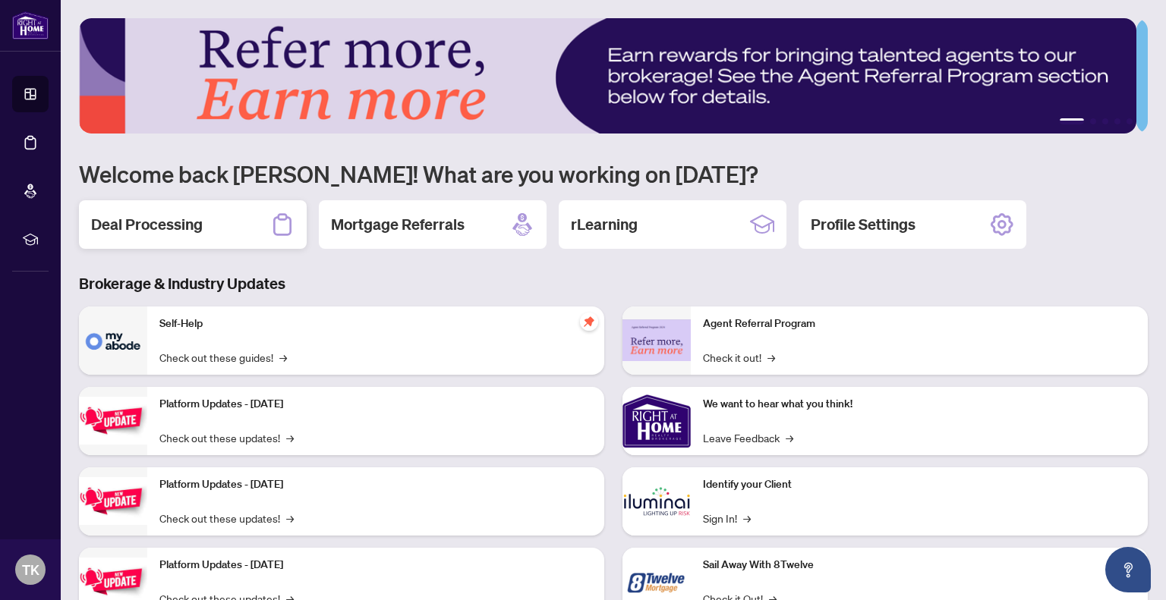 The height and width of the screenshot is (600, 1166). What do you see at coordinates (113, 341) in the screenshot?
I see `img: Self-Help` at bounding box center [113, 341].